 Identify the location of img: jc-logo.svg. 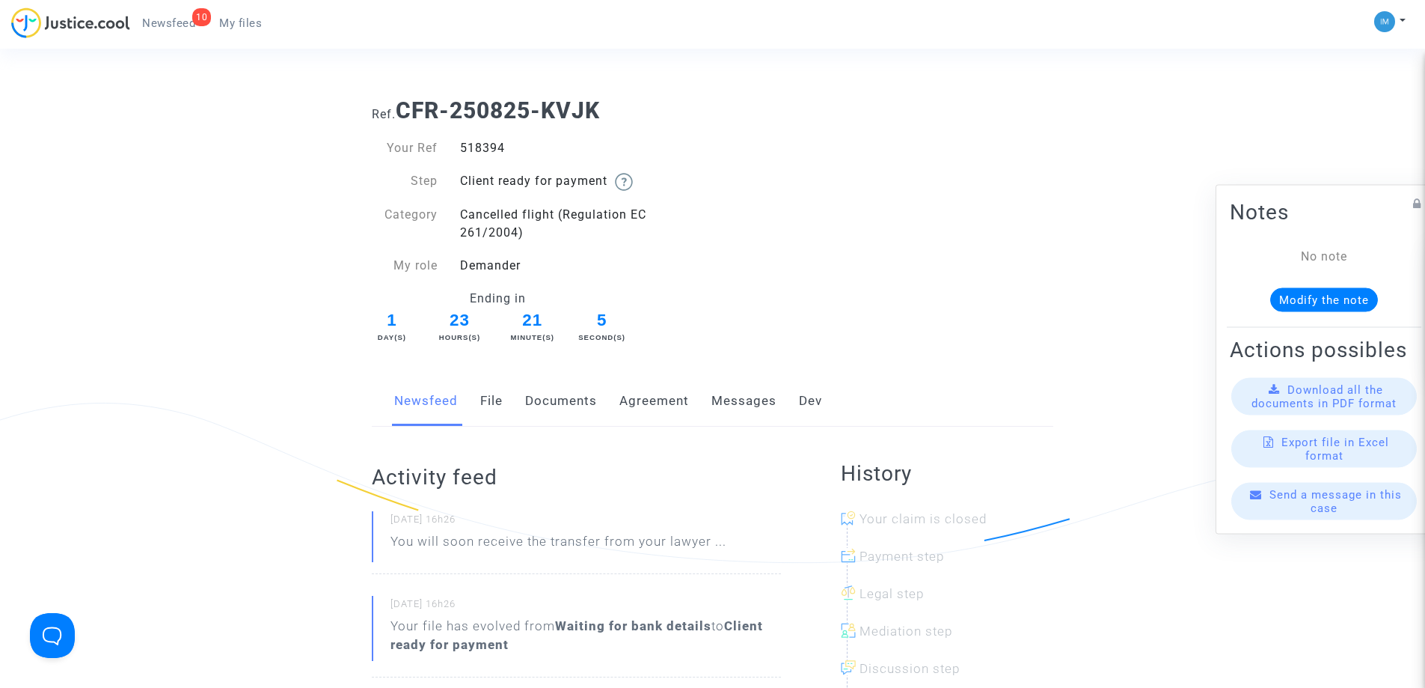
(70, 22).